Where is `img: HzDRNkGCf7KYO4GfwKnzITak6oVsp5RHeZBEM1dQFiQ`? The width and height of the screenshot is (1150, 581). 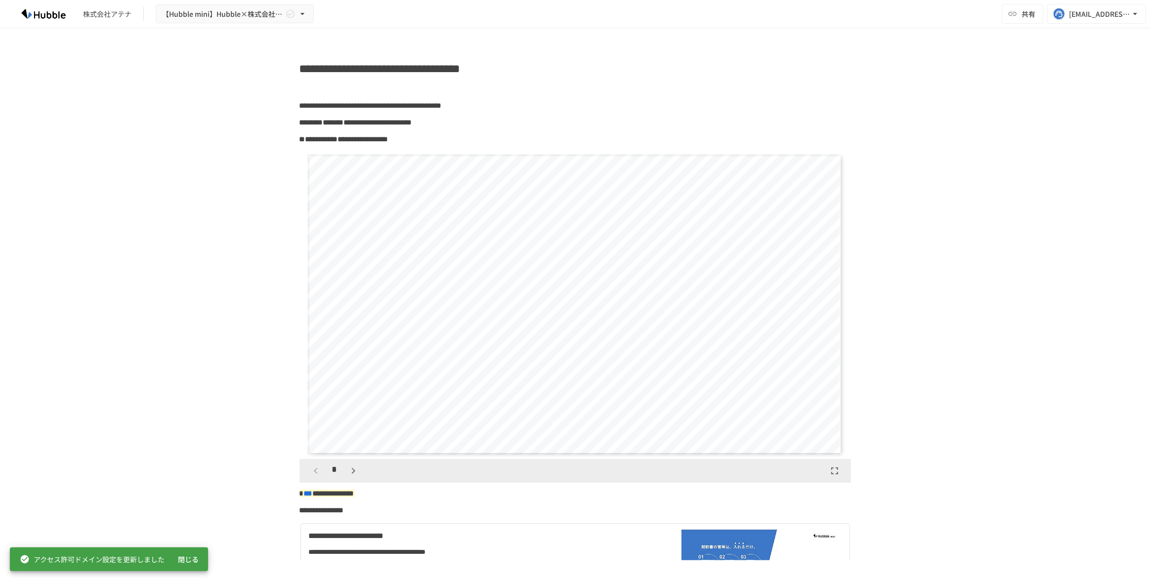 img: HzDRNkGCf7KYO4GfwKnzITak6oVsp5RHeZBEM1dQFiQ is located at coordinates (43, 14).